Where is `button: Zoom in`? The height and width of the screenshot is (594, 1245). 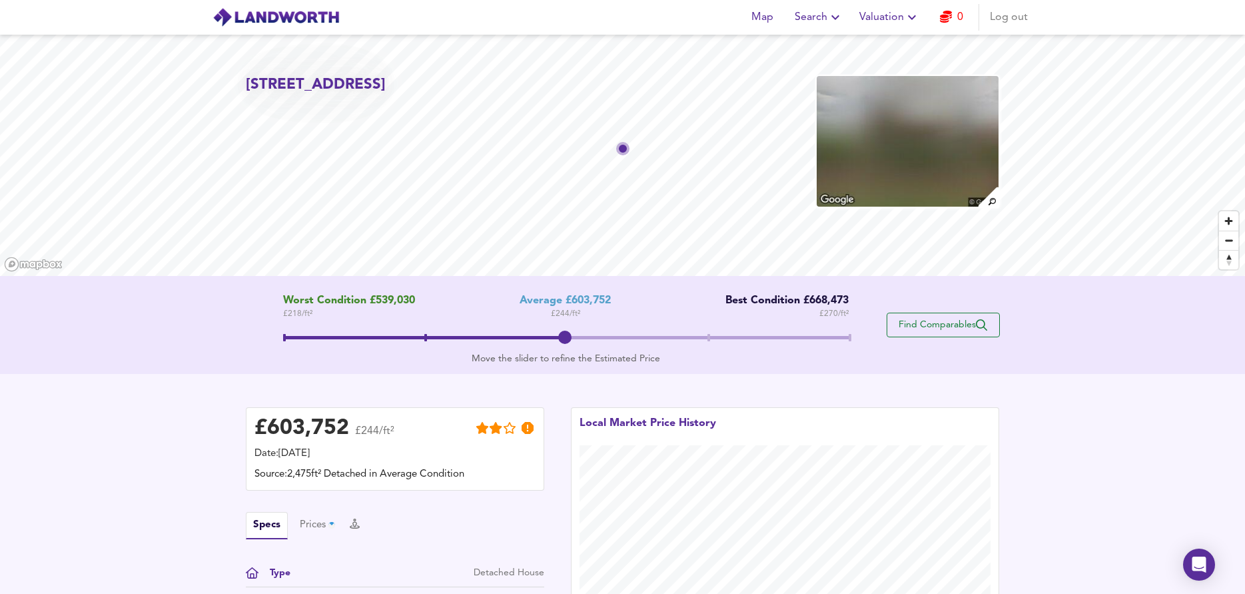
button: Zoom in is located at coordinates (1229, 221).